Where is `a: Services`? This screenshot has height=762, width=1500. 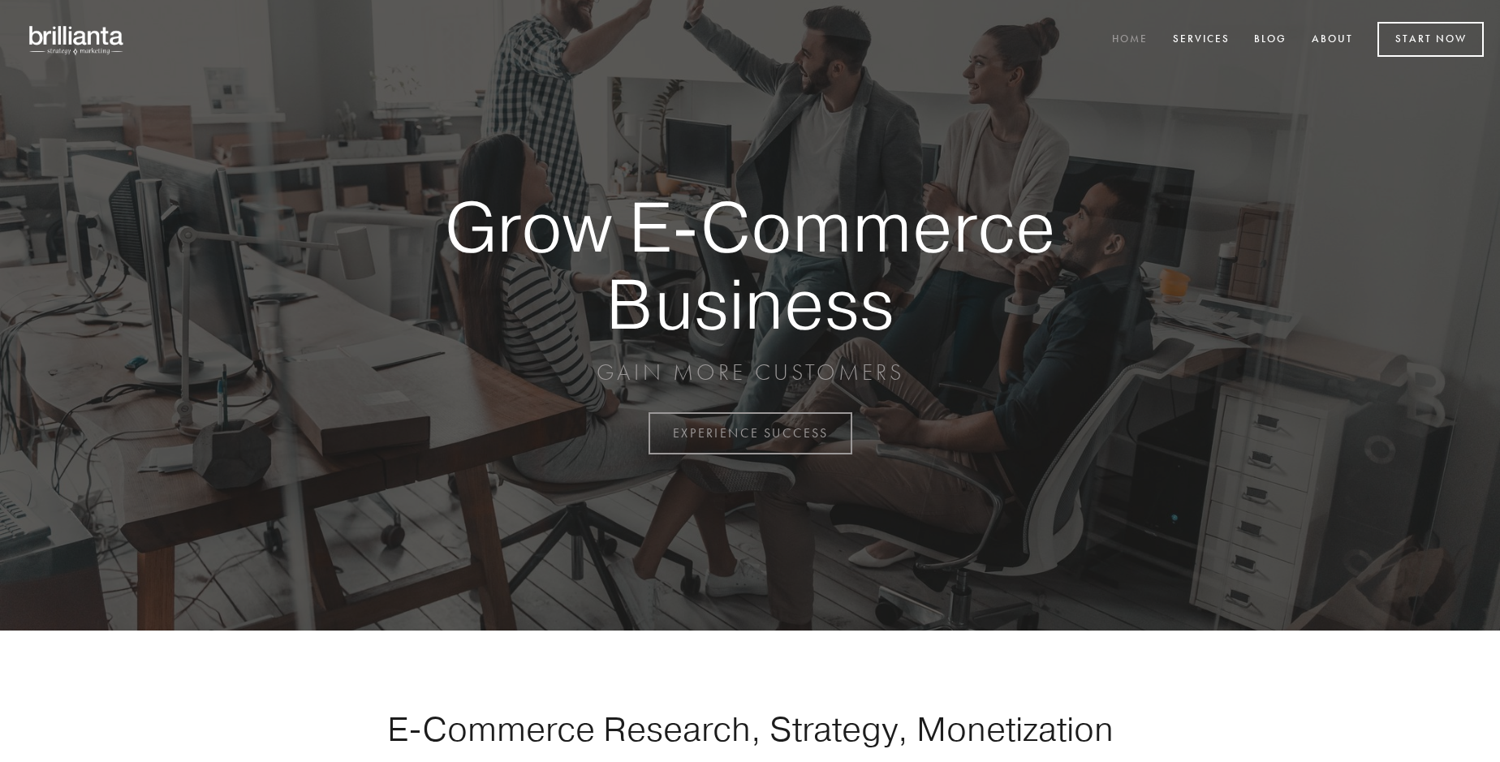
a: Services is located at coordinates (1201, 40).